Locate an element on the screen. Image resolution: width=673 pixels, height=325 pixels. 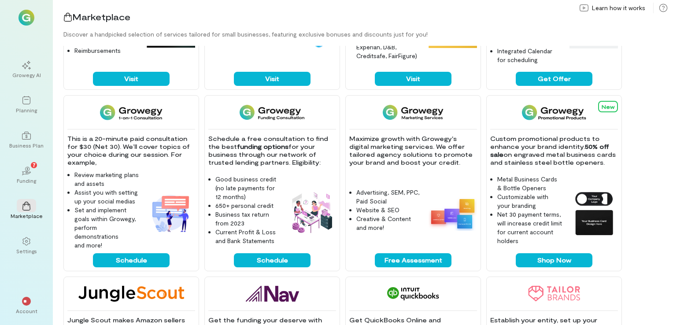
li: Business tax return from 2023 is located at coordinates (248, 219).